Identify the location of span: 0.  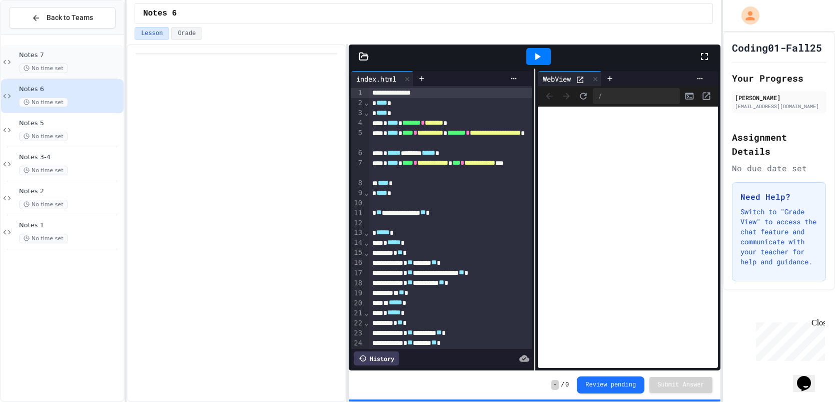
(567, 385).